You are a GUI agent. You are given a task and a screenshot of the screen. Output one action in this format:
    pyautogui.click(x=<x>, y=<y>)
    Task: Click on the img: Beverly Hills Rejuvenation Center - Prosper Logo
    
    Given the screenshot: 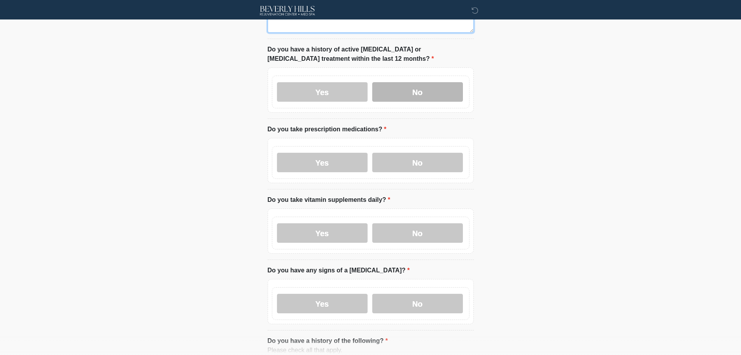 What is the action you would take?
    pyautogui.click(x=288, y=11)
    